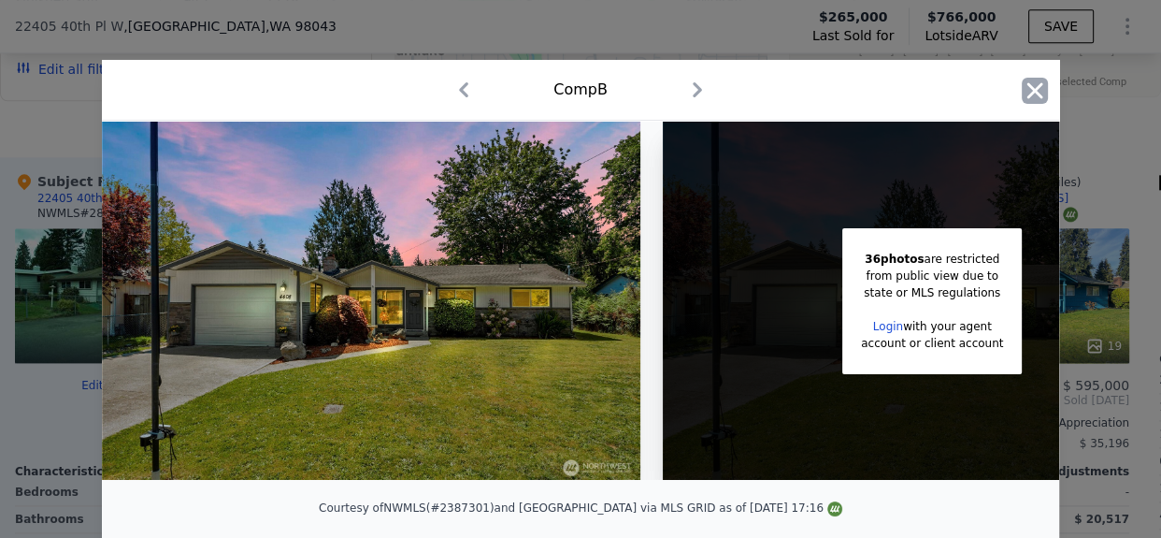 The image size is (1161, 538). What do you see at coordinates (947, 326) in the screenshot?
I see `span: with your agent` at bounding box center [947, 326].